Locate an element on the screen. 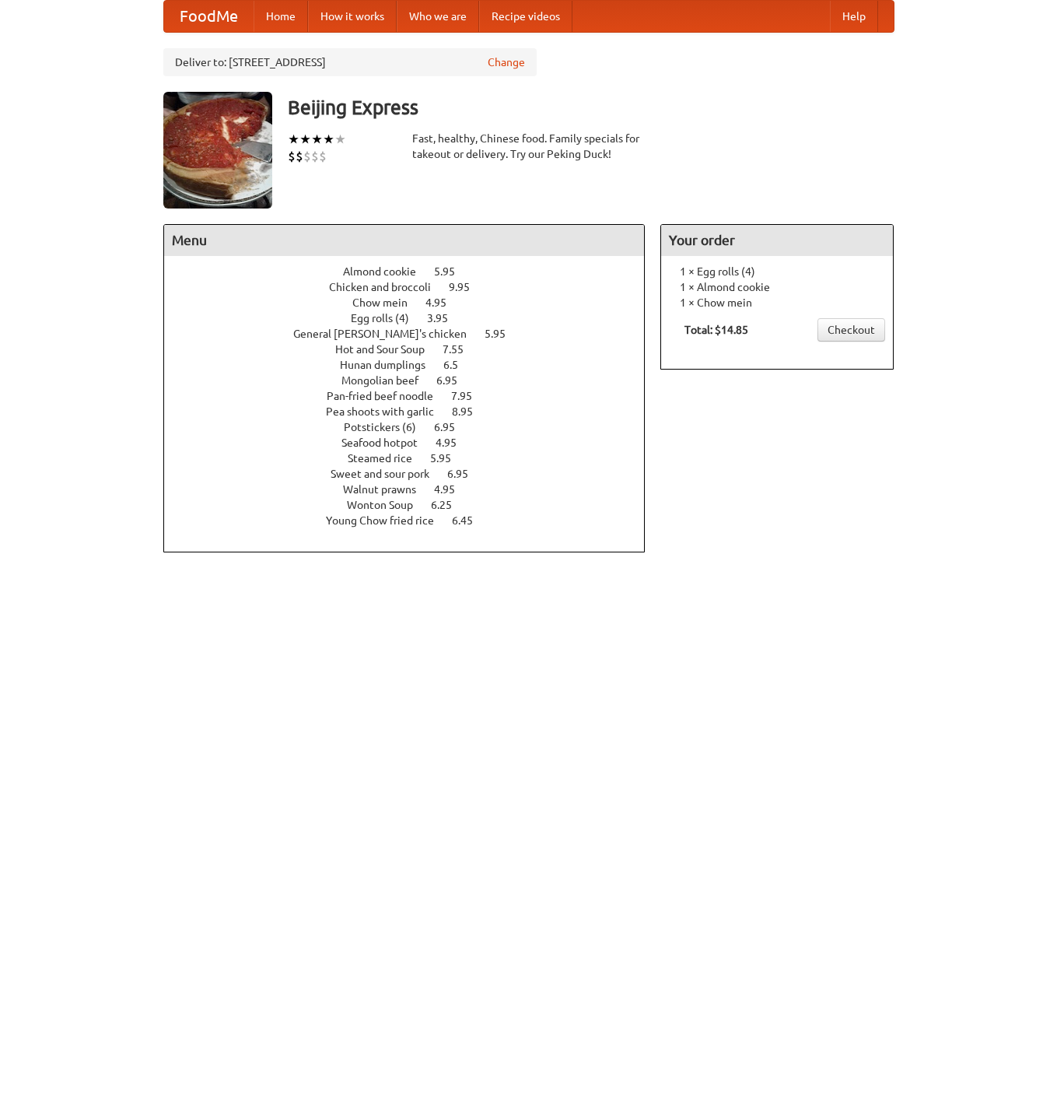  span: Young Chow fried rice is located at coordinates (388, 521).